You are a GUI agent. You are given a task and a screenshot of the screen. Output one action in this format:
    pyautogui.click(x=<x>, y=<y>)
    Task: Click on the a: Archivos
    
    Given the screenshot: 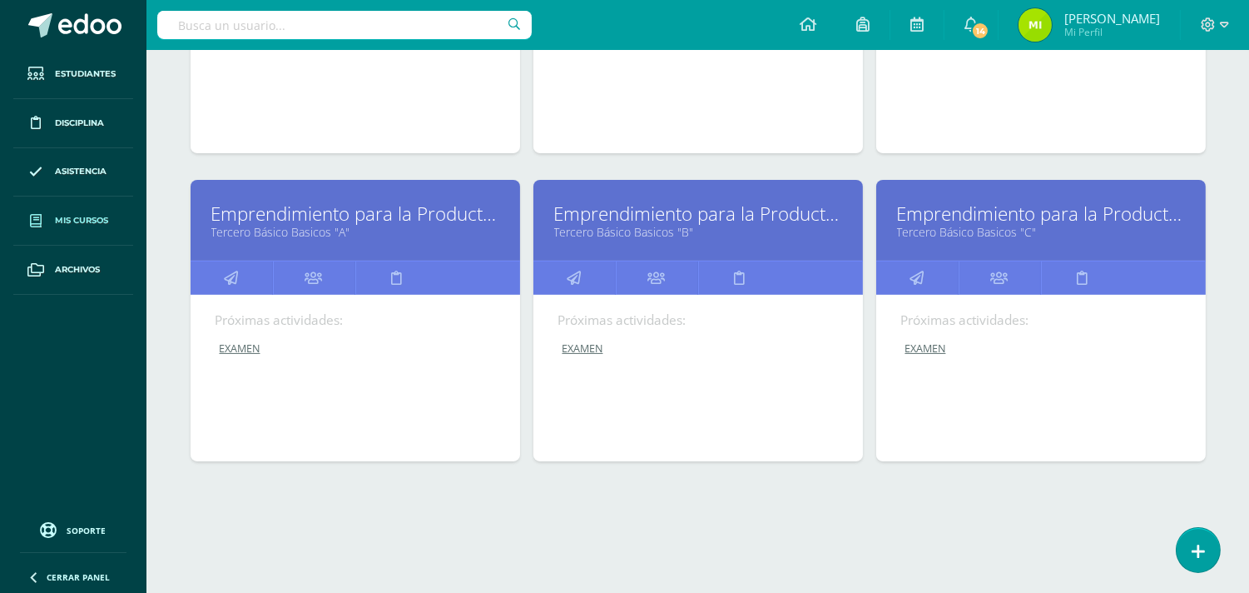 What is the action you would take?
    pyautogui.click(x=73, y=270)
    